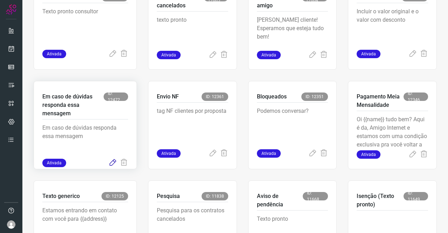  Describe the element at coordinates (215, 196) in the screenshot. I see `span: ID: 11838` at that location.